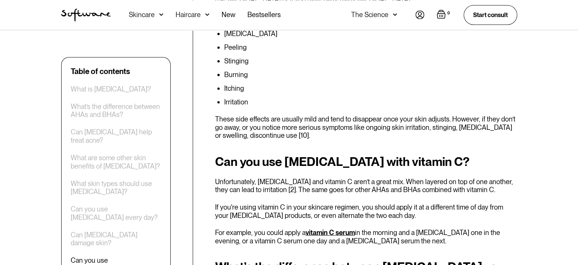 The image size is (578, 265). What do you see at coordinates (330, 232) in the screenshot?
I see `a: vitamin C serum` at bounding box center [330, 232].